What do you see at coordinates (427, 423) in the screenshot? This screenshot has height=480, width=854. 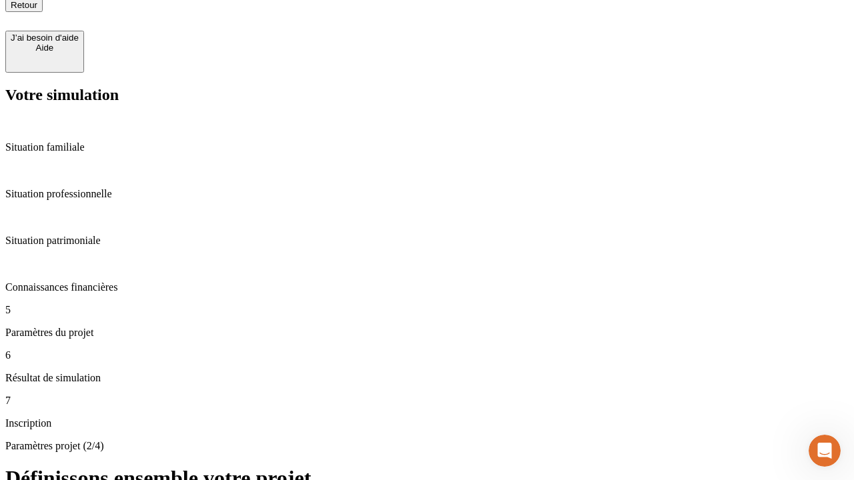 I see `p: Inscription` at bounding box center [427, 423].